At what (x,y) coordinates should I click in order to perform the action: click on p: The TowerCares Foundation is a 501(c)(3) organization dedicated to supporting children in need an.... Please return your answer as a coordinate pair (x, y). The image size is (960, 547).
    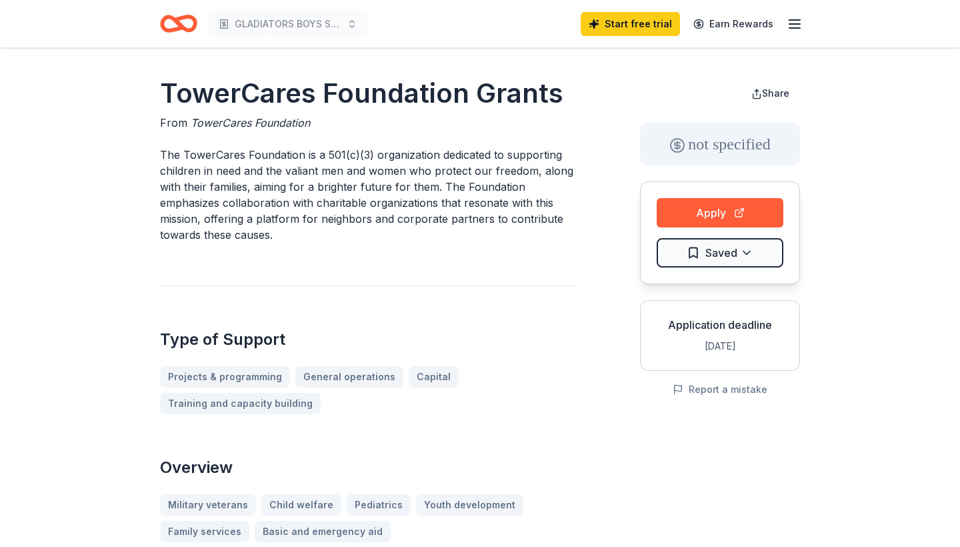
    Looking at the image, I should click on (368, 195).